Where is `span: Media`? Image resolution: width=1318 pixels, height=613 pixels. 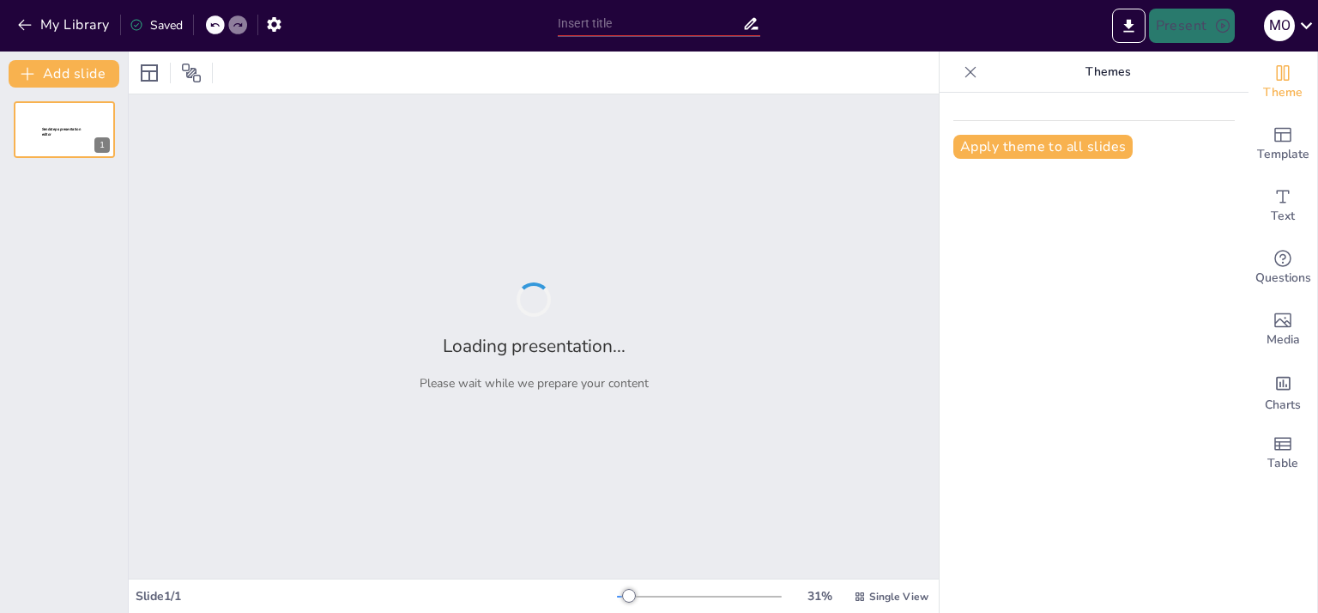 span: Media is located at coordinates (1283, 340).